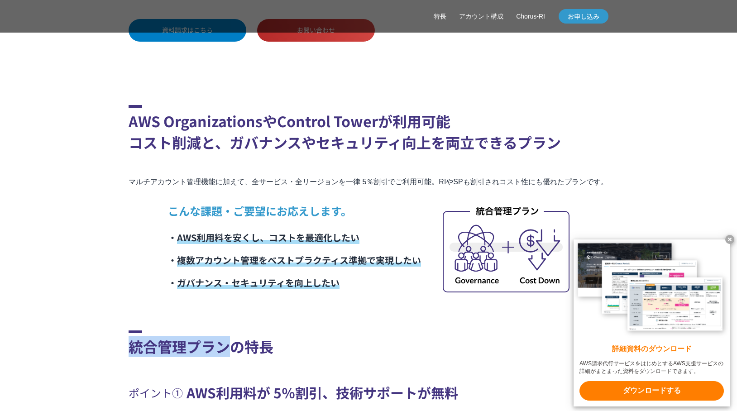 The image size is (737, 411). Describe the element at coordinates (369, 129) in the screenshot. I see `h2: AWS OrganizationsやControl Towerが利用可能 コスト削減と、ガバナンスやセキュリティ向上を両立できるプラン` at that location.